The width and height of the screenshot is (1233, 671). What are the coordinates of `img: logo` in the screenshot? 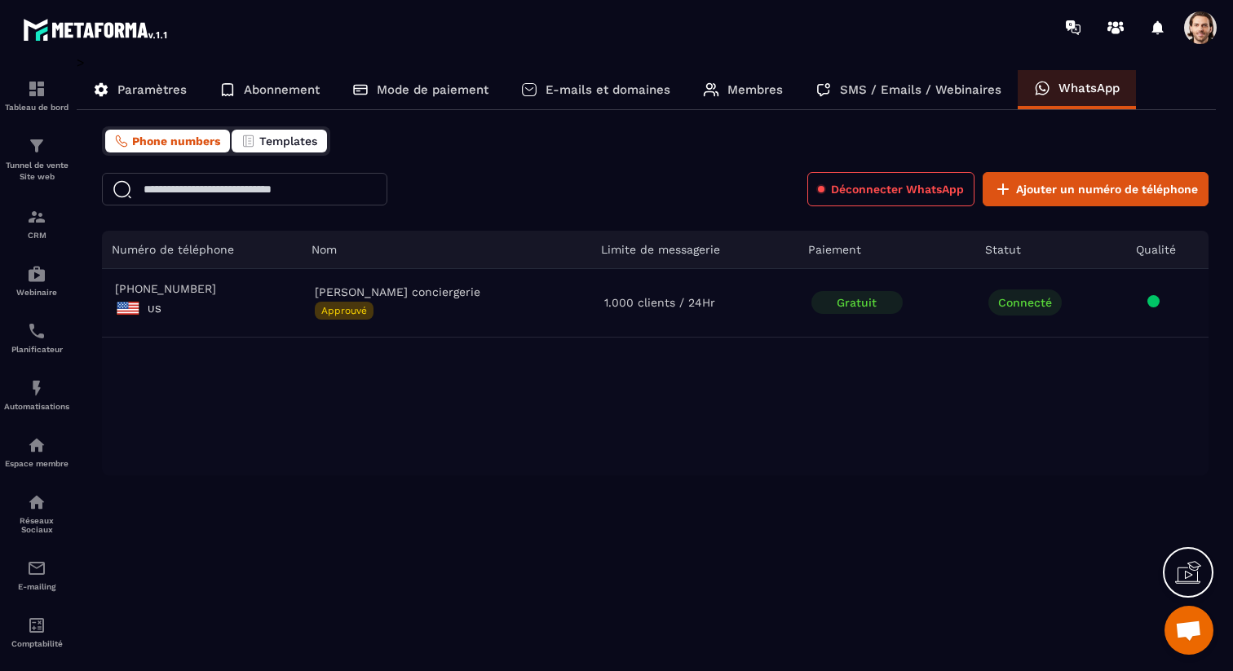 It's located at (96, 29).